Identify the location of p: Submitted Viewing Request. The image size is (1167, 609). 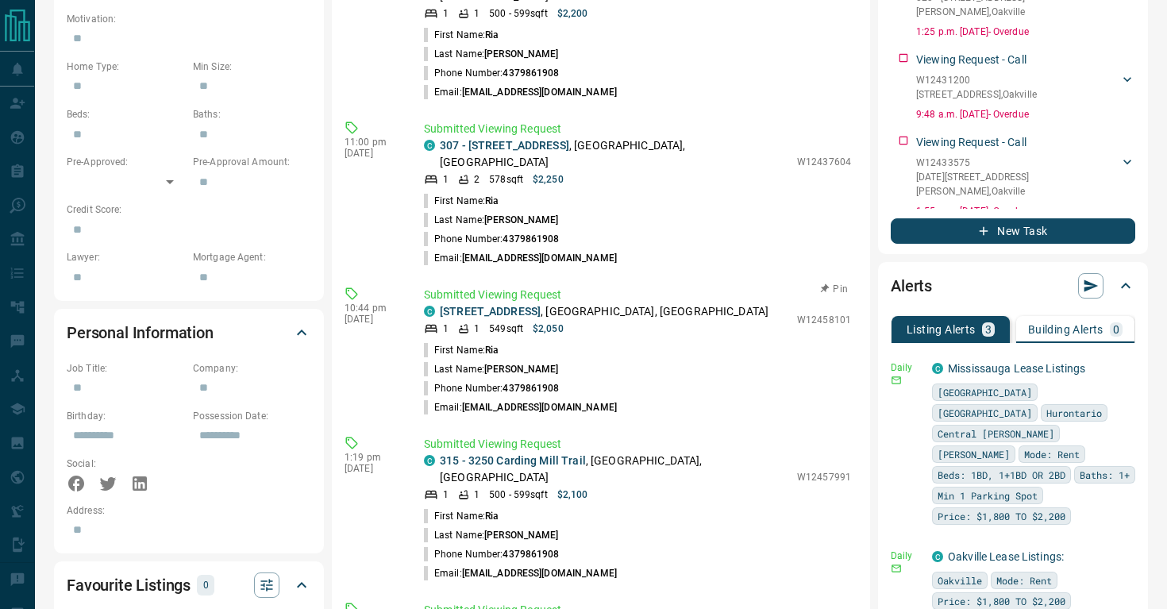
(637, 294).